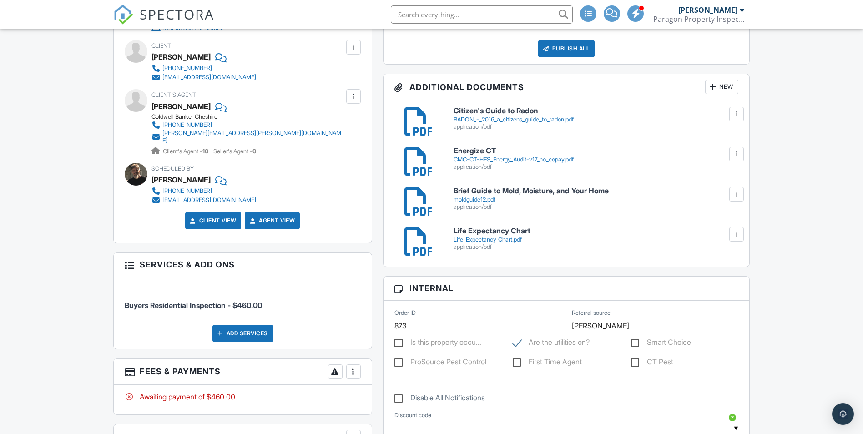 Image resolution: width=863 pixels, height=434 pixels. I want to click on span: SPECTORA, so click(177, 14).